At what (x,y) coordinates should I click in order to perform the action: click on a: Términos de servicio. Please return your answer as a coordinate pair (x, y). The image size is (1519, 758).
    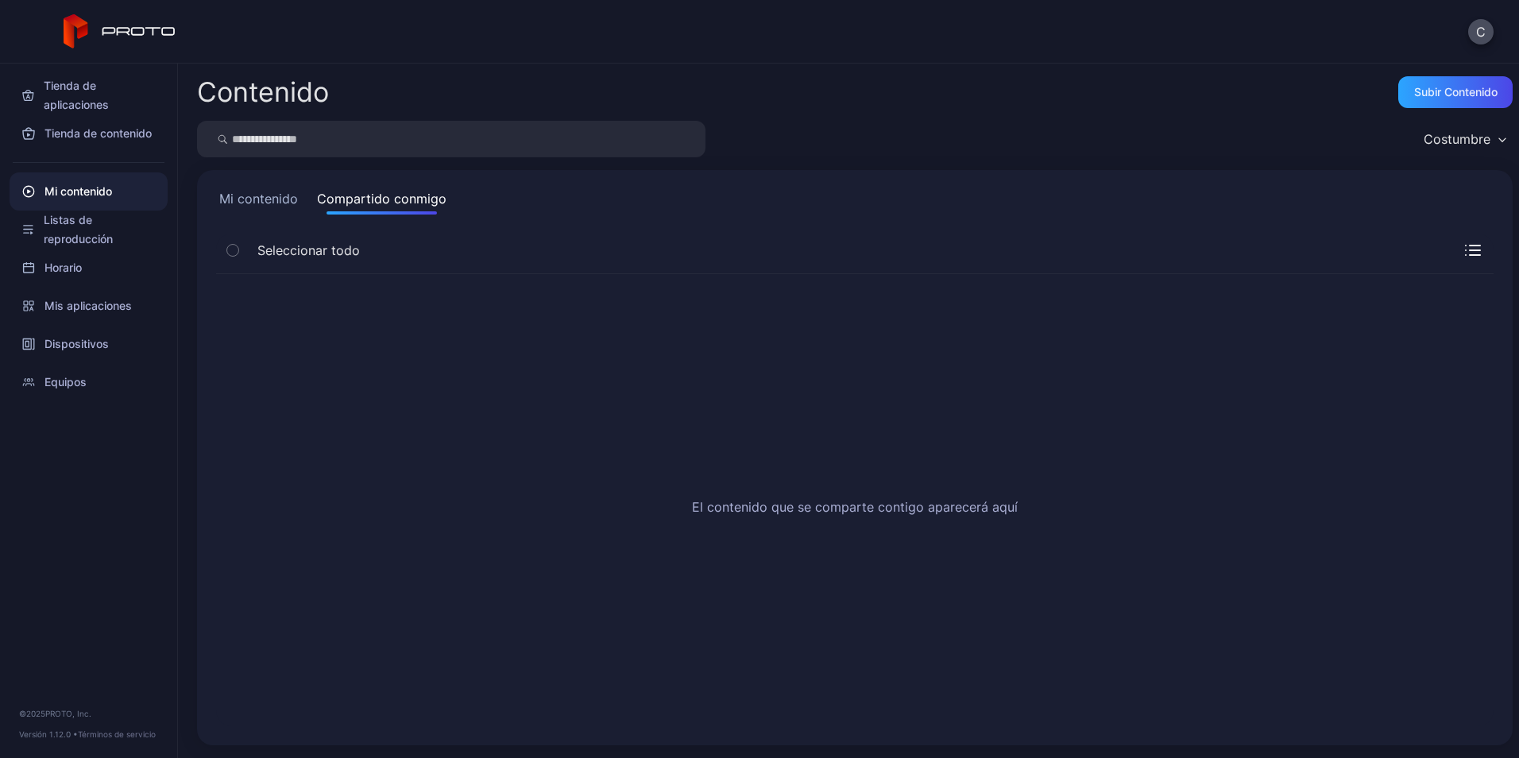
    Looking at the image, I should click on (117, 734).